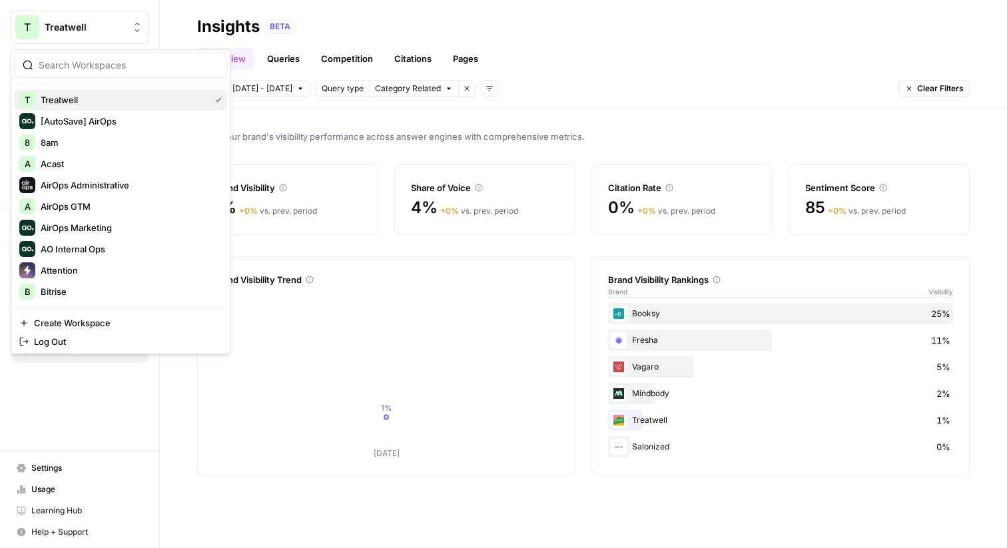 Image resolution: width=1007 pixels, height=548 pixels. What do you see at coordinates (125, 323) in the screenshot?
I see `span: Create Workspace` at bounding box center [125, 323].